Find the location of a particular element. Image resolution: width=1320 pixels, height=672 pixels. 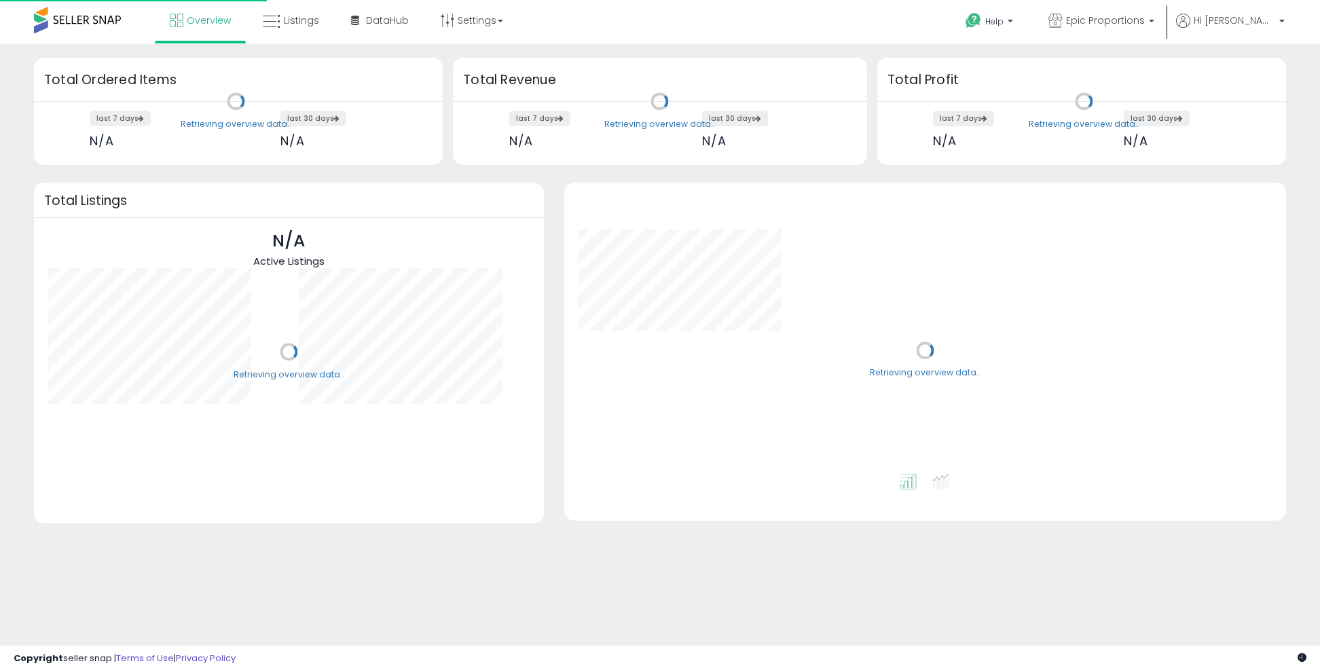

span: Listings is located at coordinates (301, 20).